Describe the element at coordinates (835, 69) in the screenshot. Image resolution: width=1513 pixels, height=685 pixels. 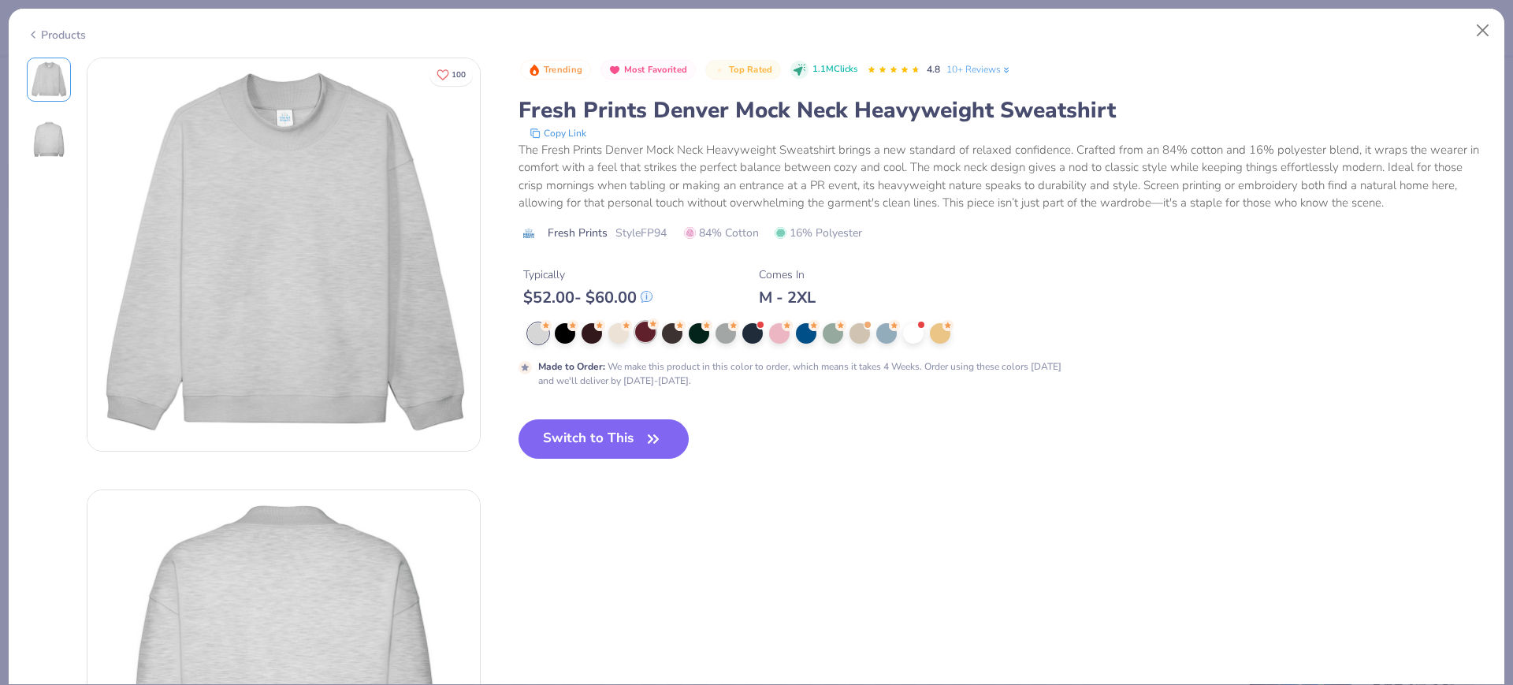
I see `span: 1.1M Clicks` at that location.